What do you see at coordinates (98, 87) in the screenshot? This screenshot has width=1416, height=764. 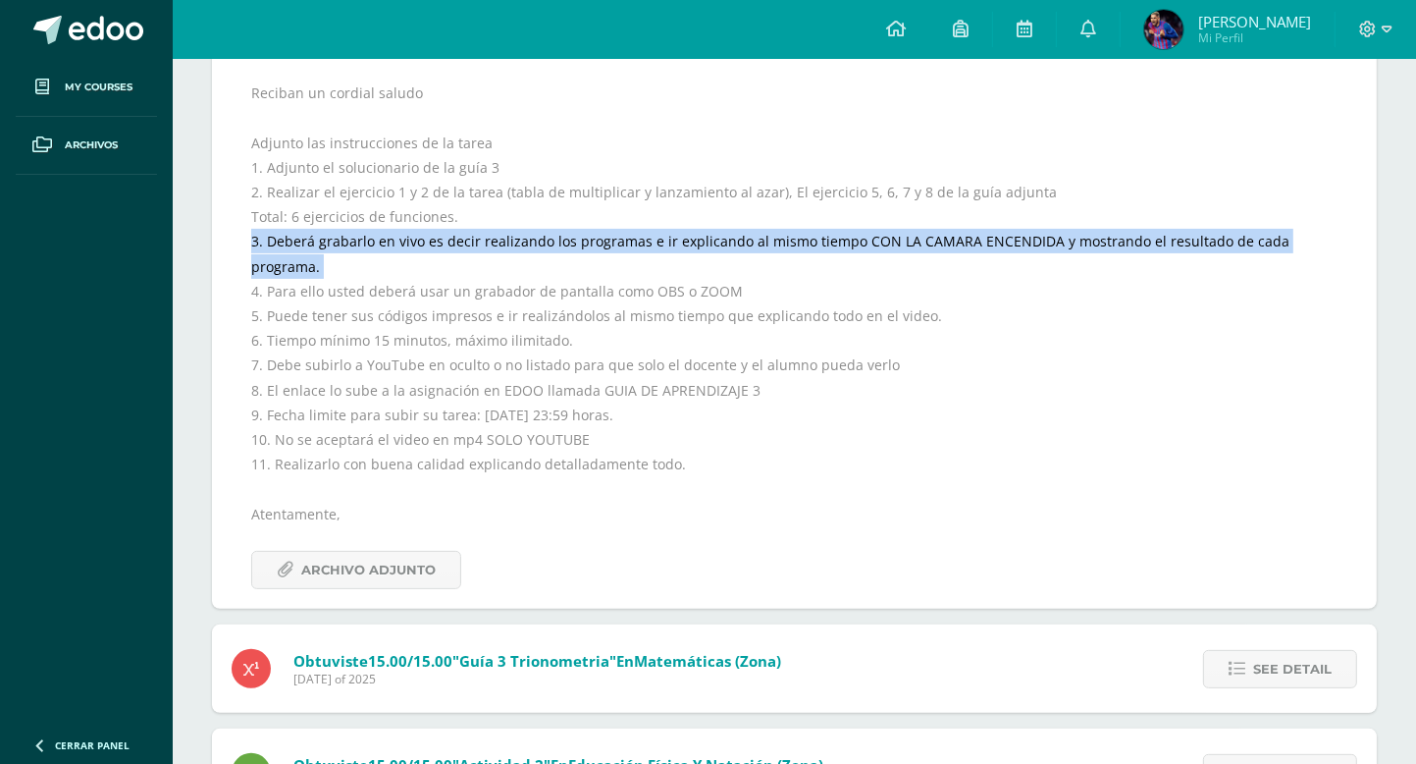 I see `span: My courses` at bounding box center [98, 87].